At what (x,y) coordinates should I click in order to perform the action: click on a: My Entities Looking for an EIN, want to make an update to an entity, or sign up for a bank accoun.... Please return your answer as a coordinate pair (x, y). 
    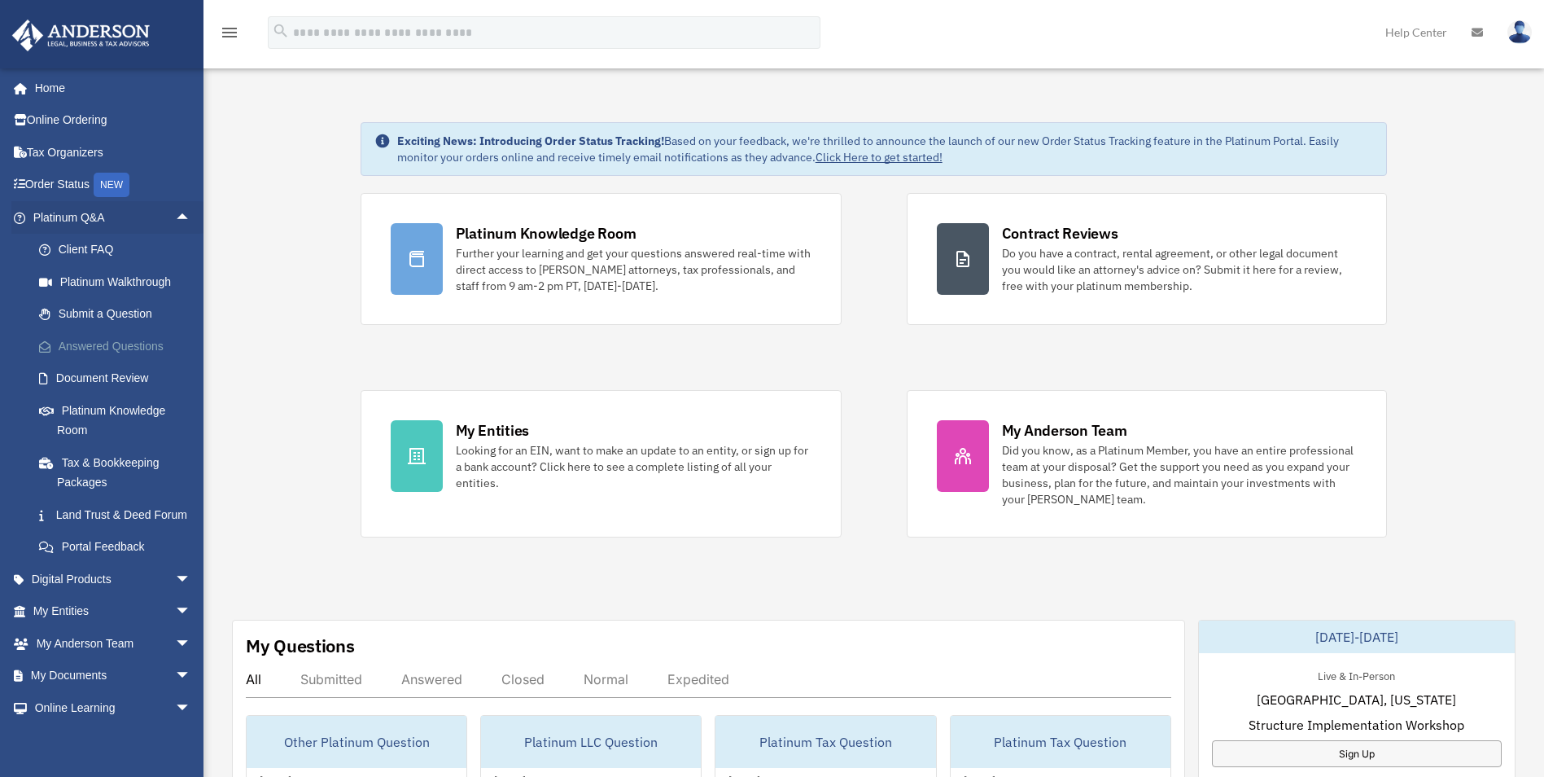
    Looking at the image, I should click on (601, 463).